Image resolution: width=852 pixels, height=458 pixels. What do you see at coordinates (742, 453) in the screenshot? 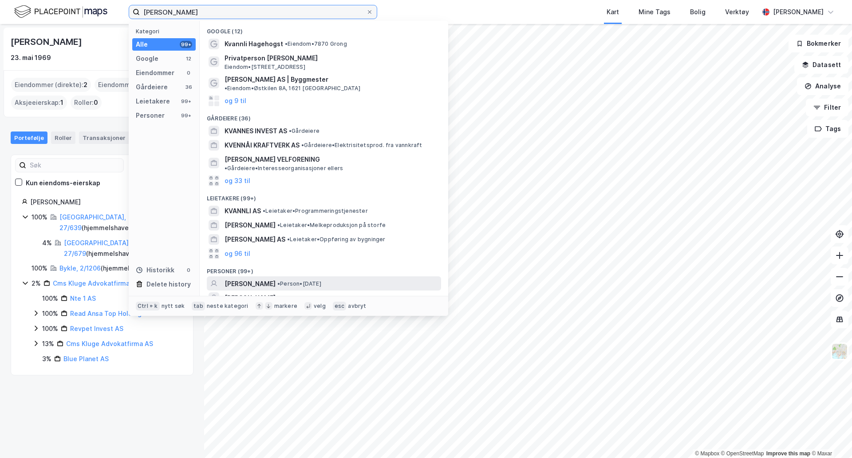
I see `a: OpenStreetMap` at bounding box center [742, 453].